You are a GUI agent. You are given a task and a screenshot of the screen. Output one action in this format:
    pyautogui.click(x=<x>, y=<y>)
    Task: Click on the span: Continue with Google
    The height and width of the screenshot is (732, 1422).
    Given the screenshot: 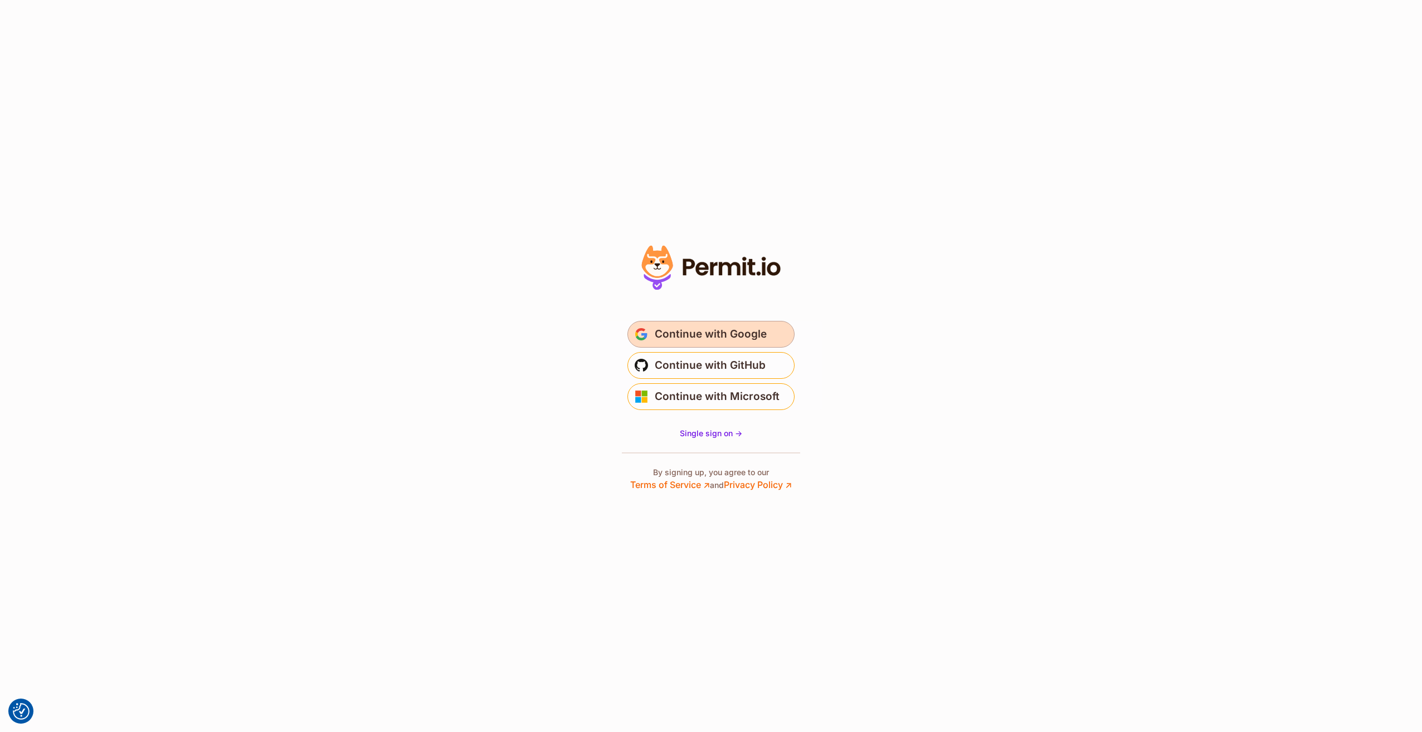 What is the action you would take?
    pyautogui.click(x=711, y=334)
    